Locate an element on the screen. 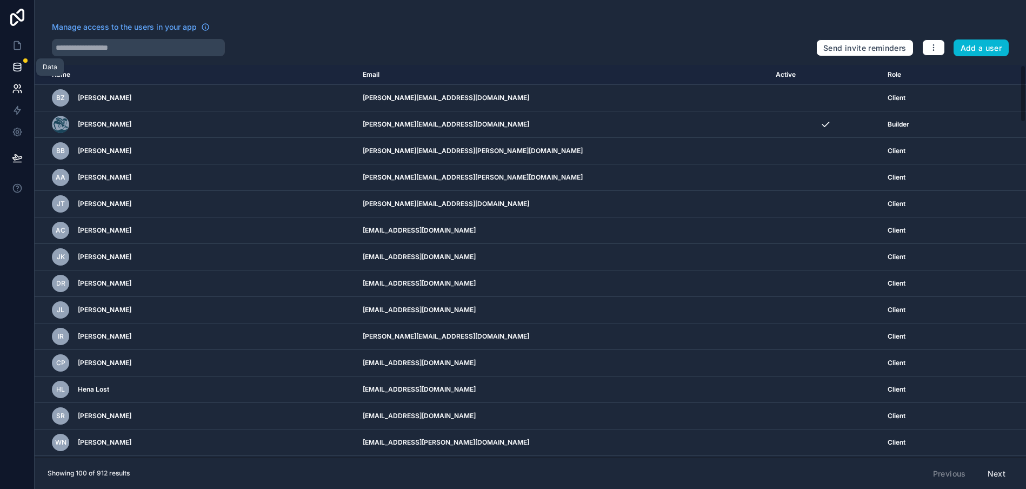 This screenshot has width=1026, height=489. a: Manage access to the users in your app is located at coordinates (131, 27).